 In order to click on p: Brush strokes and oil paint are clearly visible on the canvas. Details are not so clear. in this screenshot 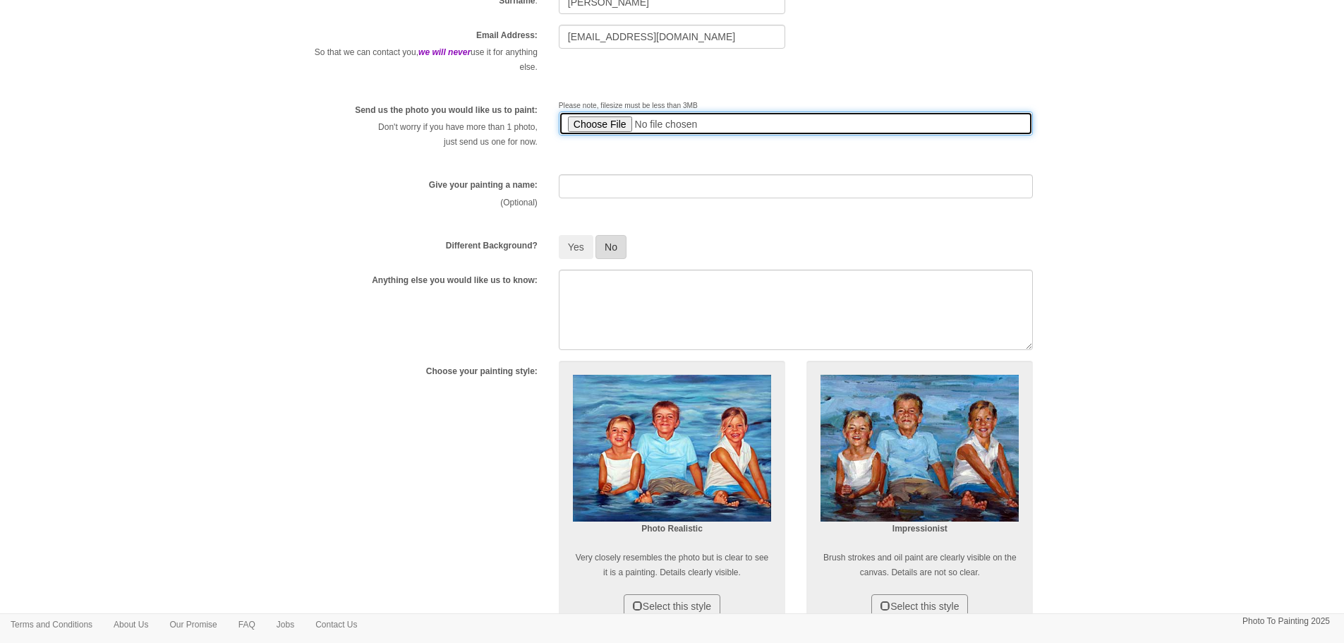, I will do `click(919, 565)`.